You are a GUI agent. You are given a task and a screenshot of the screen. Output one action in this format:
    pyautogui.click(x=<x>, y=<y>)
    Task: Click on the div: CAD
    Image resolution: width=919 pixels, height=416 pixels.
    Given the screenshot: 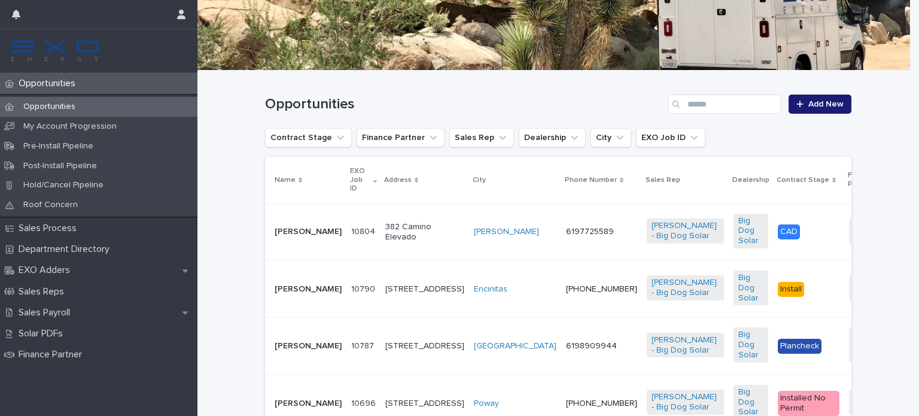 What is the action you would take?
    pyautogui.click(x=789, y=232)
    